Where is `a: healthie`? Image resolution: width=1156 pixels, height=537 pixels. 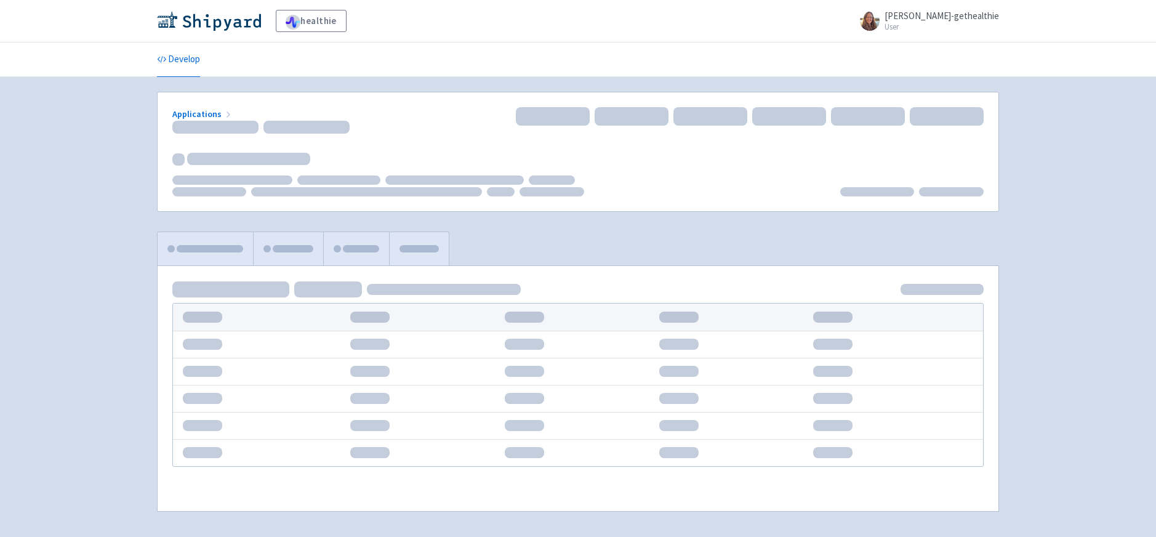 a: healthie is located at coordinates (311, 21).